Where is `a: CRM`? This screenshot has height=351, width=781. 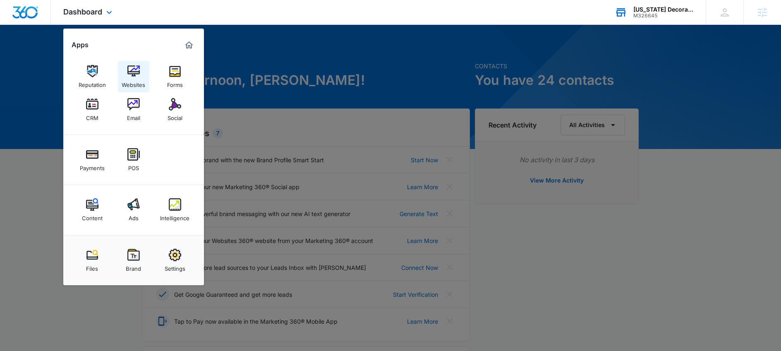 a: CRM is located at coordinates (92, 110).